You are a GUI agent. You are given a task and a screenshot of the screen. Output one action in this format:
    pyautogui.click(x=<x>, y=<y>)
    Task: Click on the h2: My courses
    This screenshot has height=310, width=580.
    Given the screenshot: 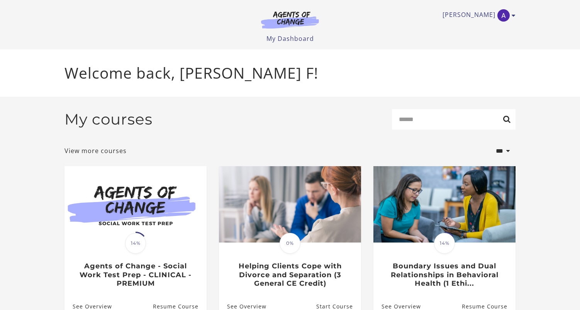 What is the action you would take?
    pyautogui.click(x=109, y=119)
    